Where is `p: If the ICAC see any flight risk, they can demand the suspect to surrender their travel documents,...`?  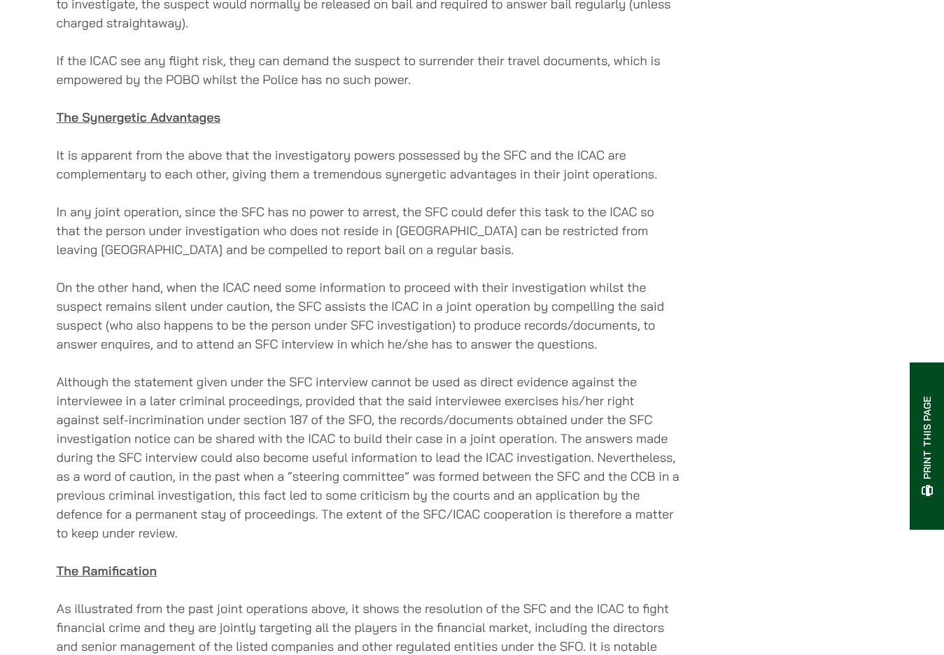
p: If the ICAC see any flight risk, they can demand the suspect to surrender their travel documents,... is located at coordinates (368, 70).